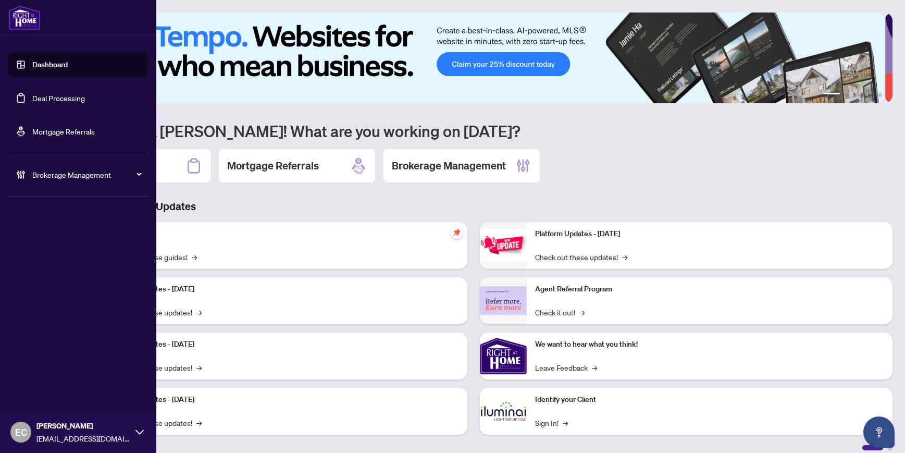  I want to click on img: Agent Referral Program, so click(503, 300).